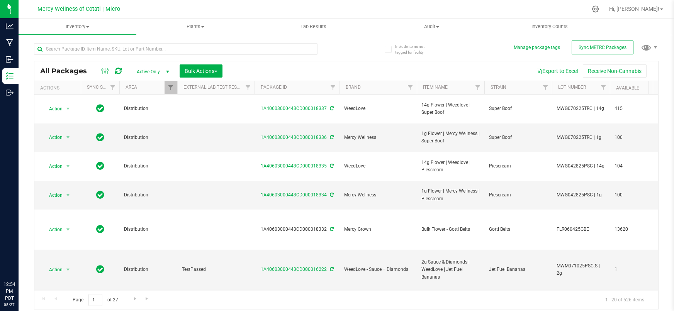  What do you see at coordinates (451, 109) in the screenshot?
I see `span: 14g Flower | Weedlove | Super Boof` at bounding box center [451, 109].